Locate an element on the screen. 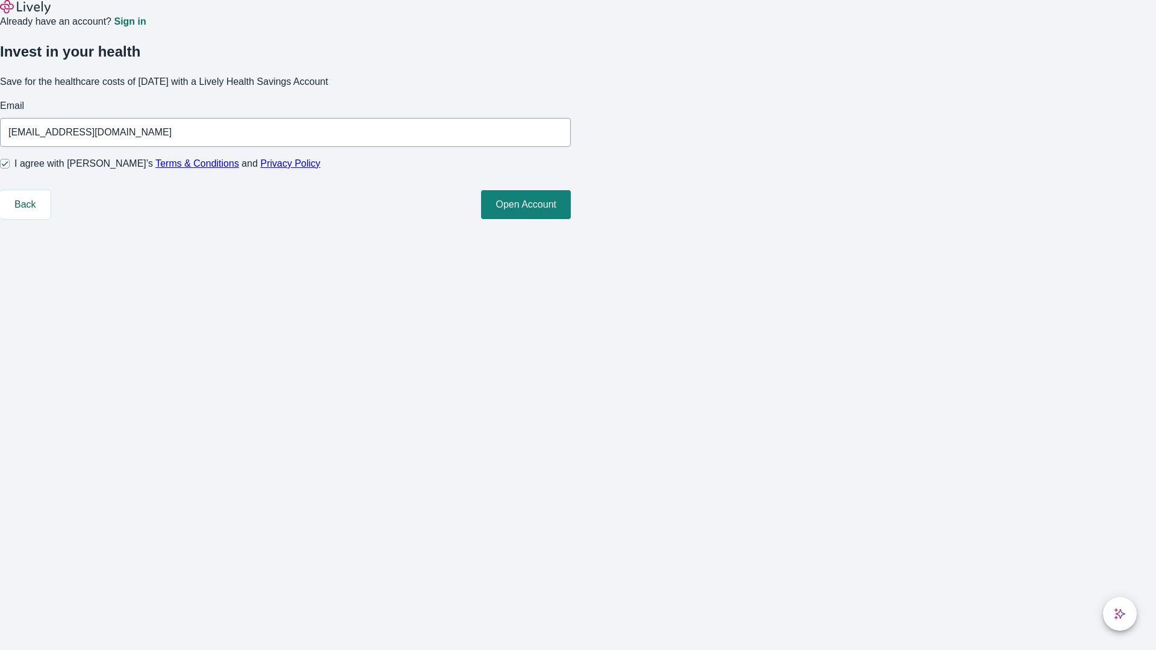  button: chat is located at coordinates (1119, 614).